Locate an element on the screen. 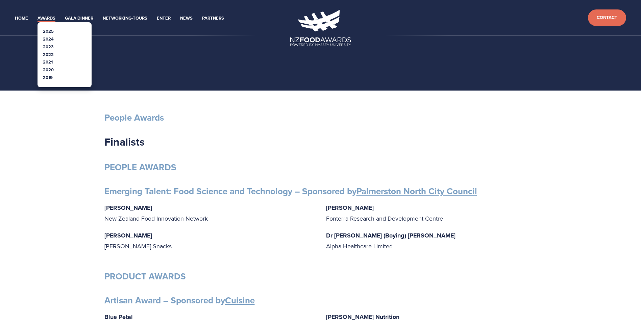 Image resolution: width=641 pixels, height=325 pixels. a: 2025 is located at coordinates (48, 31).